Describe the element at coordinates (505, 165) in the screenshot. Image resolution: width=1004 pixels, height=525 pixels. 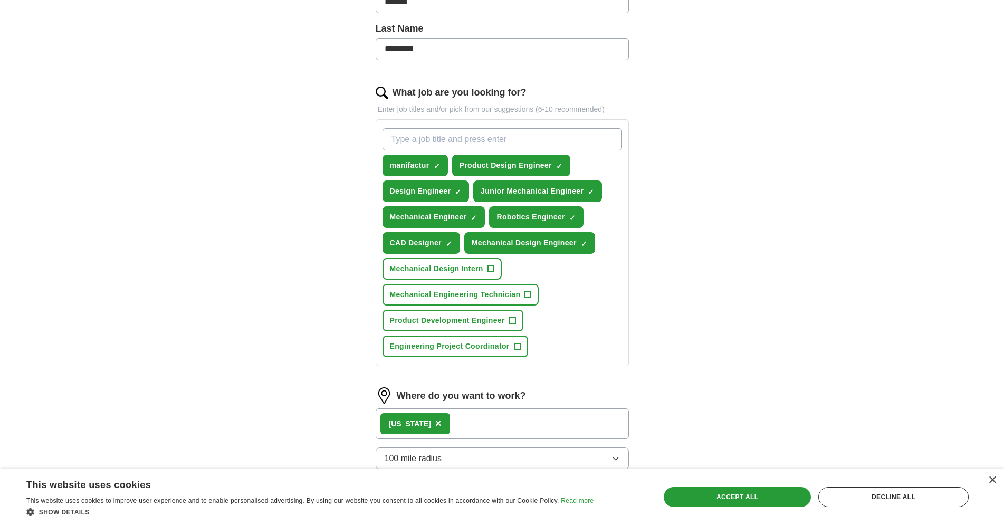
I see `span: Product Design Engineer` at that location.